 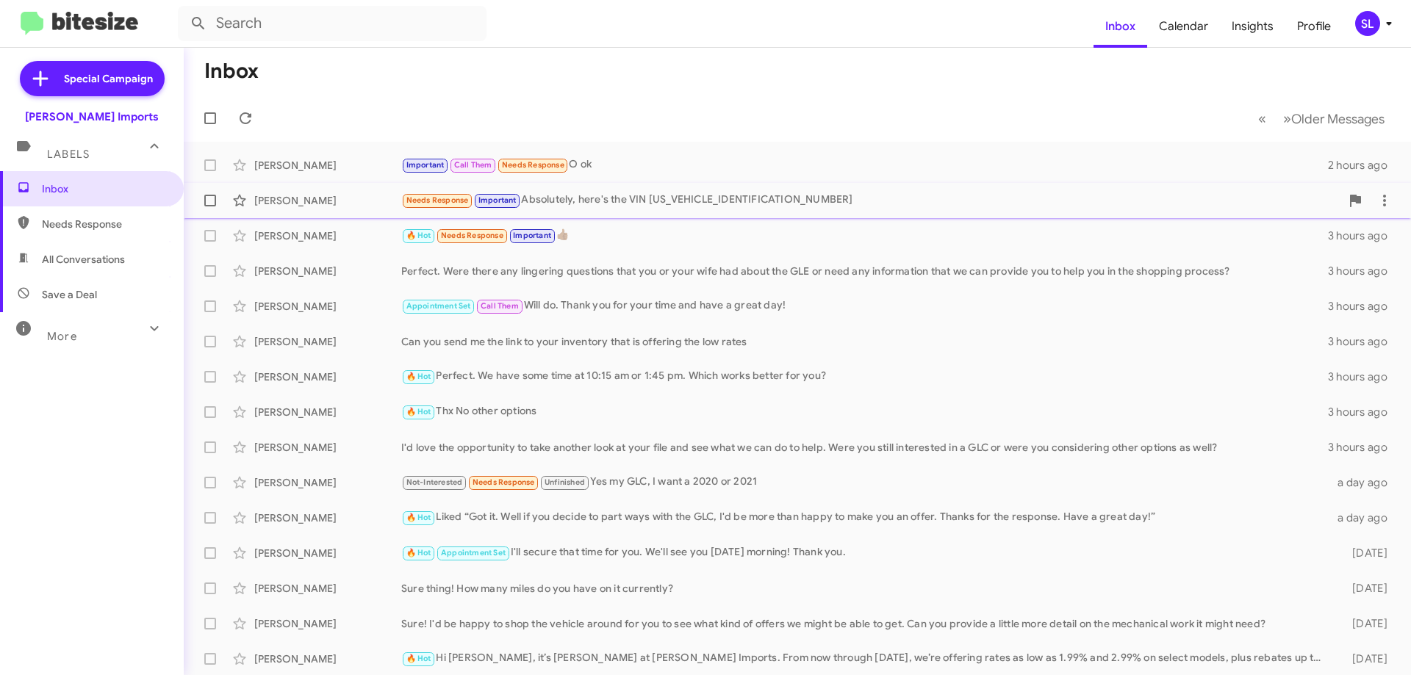 I want to click on span: Older Messages, so click(x=1337, y=119).